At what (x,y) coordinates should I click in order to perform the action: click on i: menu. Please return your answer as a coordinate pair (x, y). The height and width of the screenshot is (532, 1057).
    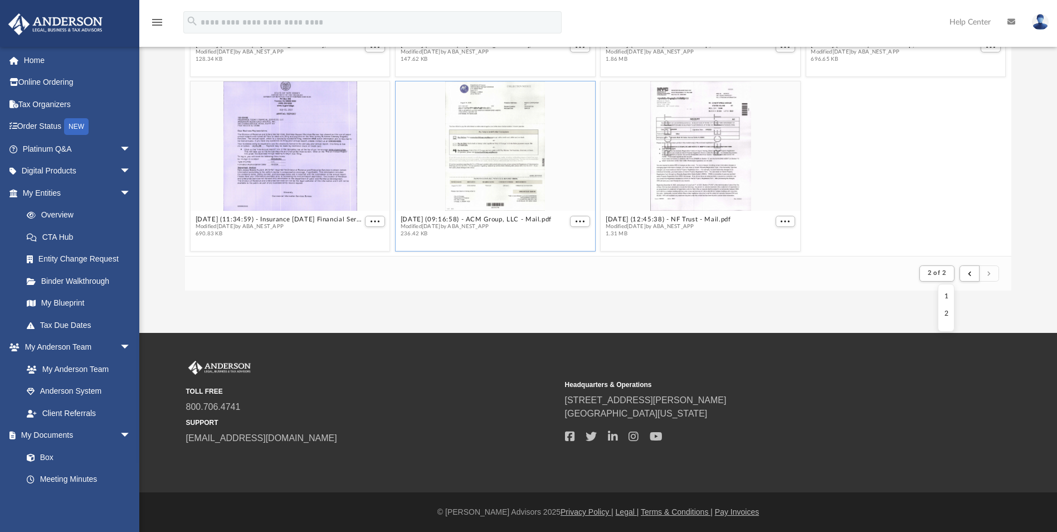
    Looking at the image, I should click on (157, 22).